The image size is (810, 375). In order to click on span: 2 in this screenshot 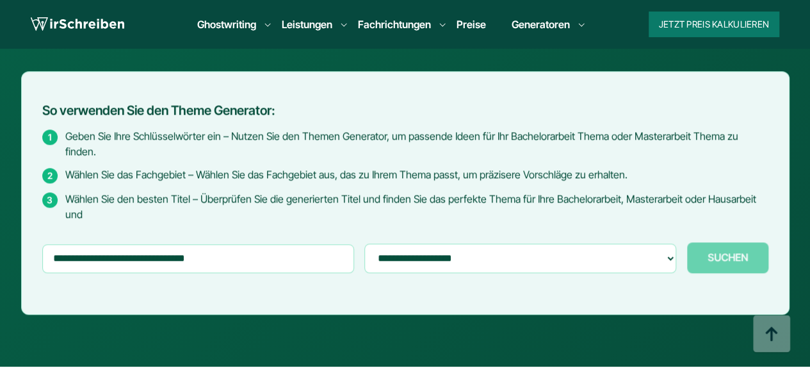, I will do `click(50, 176)`.